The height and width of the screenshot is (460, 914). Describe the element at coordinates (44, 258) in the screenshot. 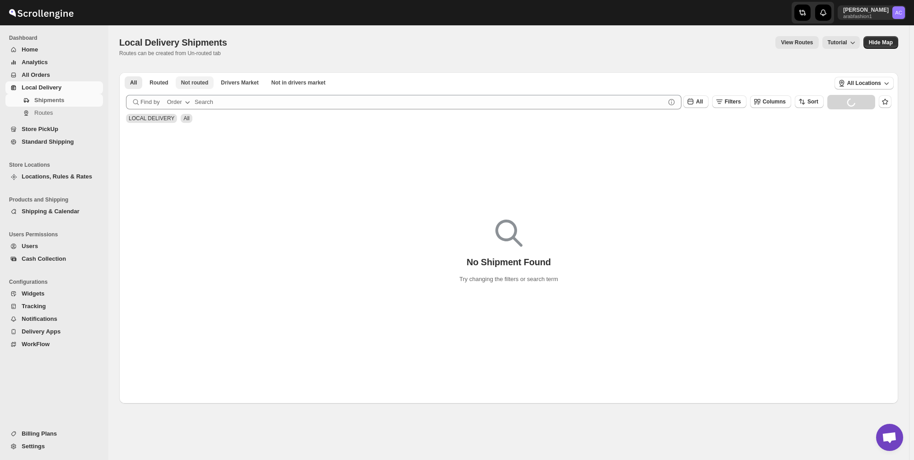

I see `span: Cash Collection` at that location.